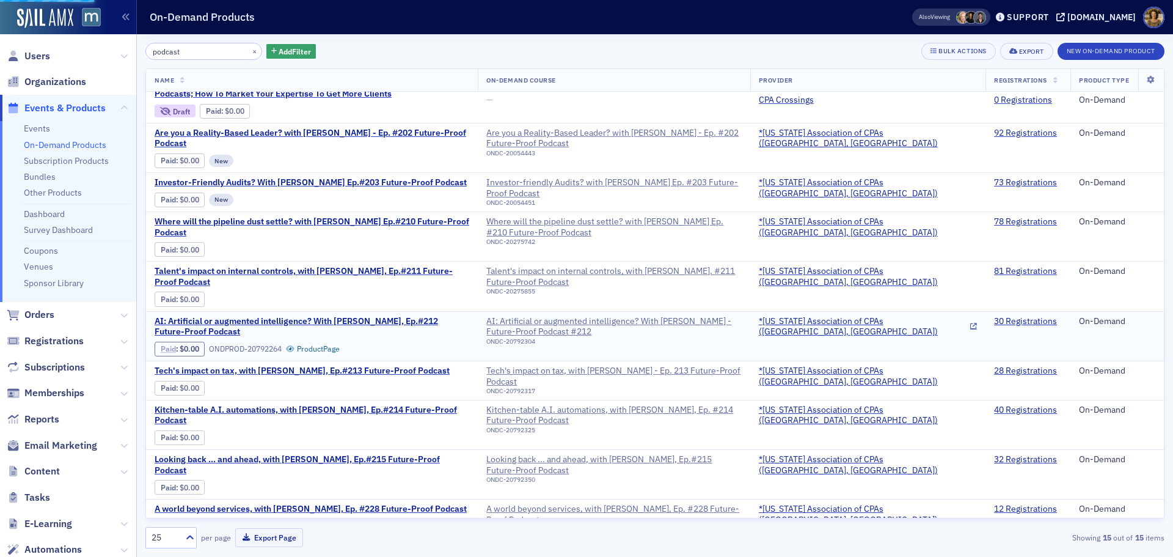 This screenshot has height=557, width=1173. I want to click on span: Profile, so click(1154, 17).